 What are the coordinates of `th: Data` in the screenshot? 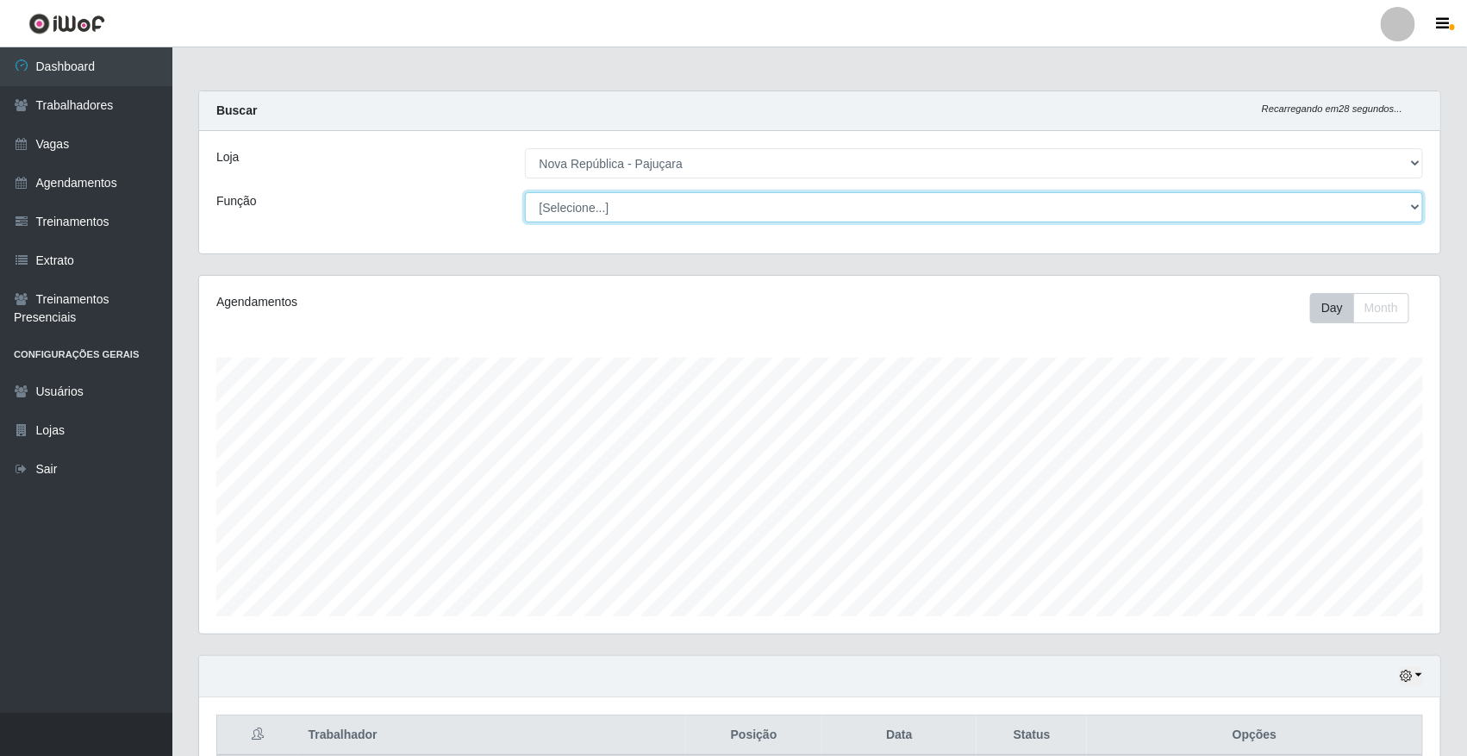 It's located at (900, 735).